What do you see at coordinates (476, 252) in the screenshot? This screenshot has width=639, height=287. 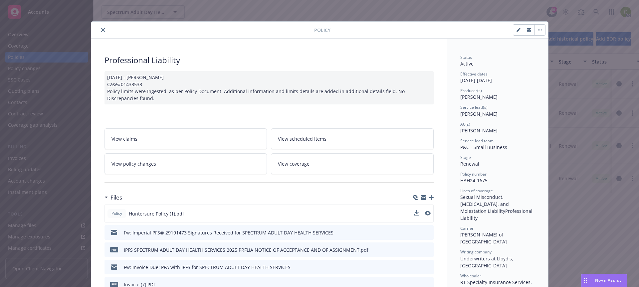 I see `span: Writing company` at bounding box center [476, 252].